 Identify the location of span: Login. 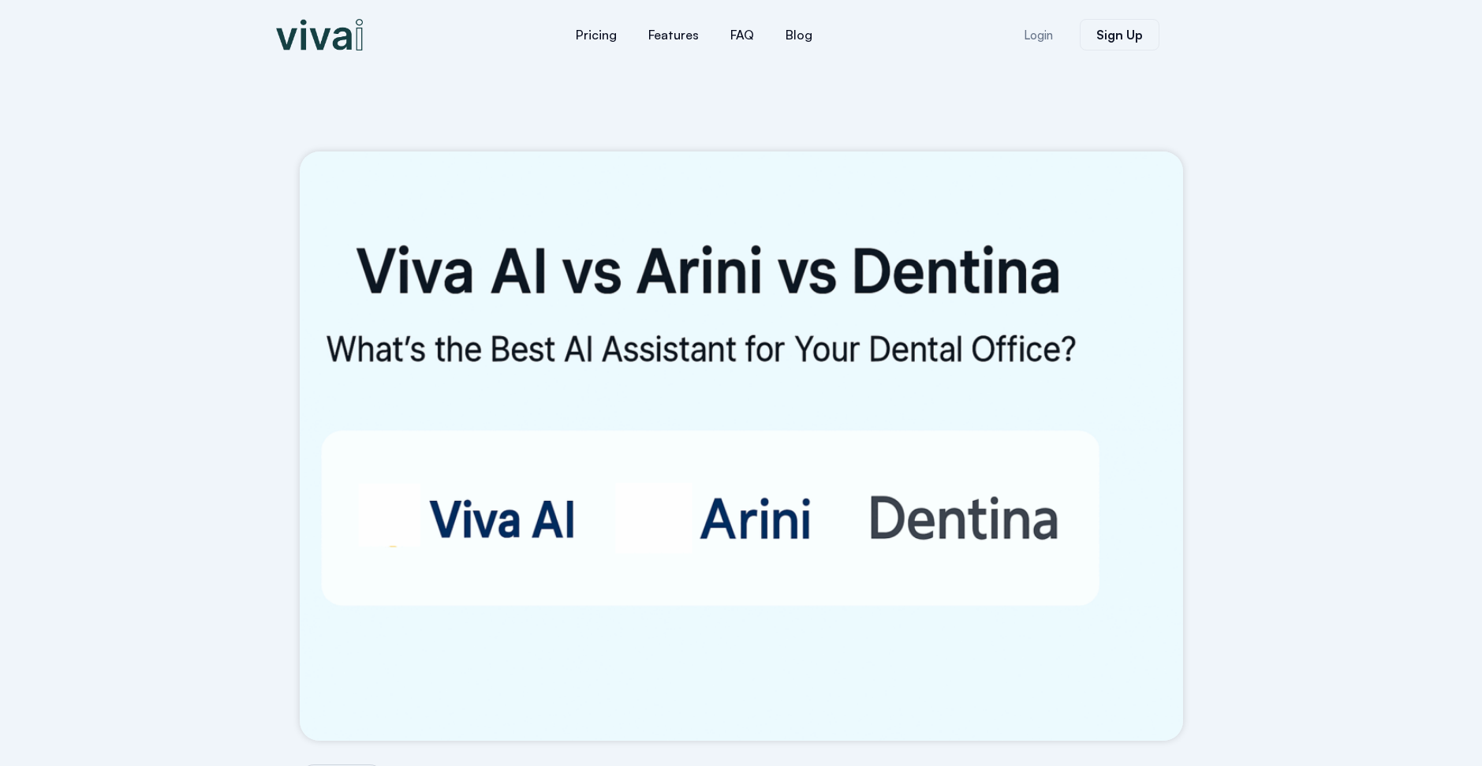
(1038, 35).